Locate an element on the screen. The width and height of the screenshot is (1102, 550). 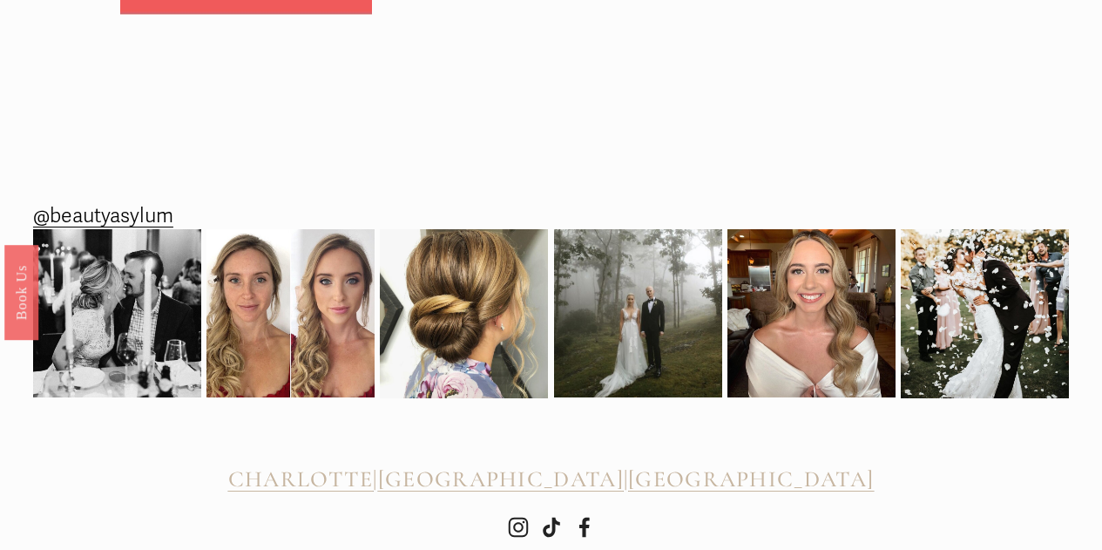
span: CHARLOTTE is located at coordinates (301, 478).